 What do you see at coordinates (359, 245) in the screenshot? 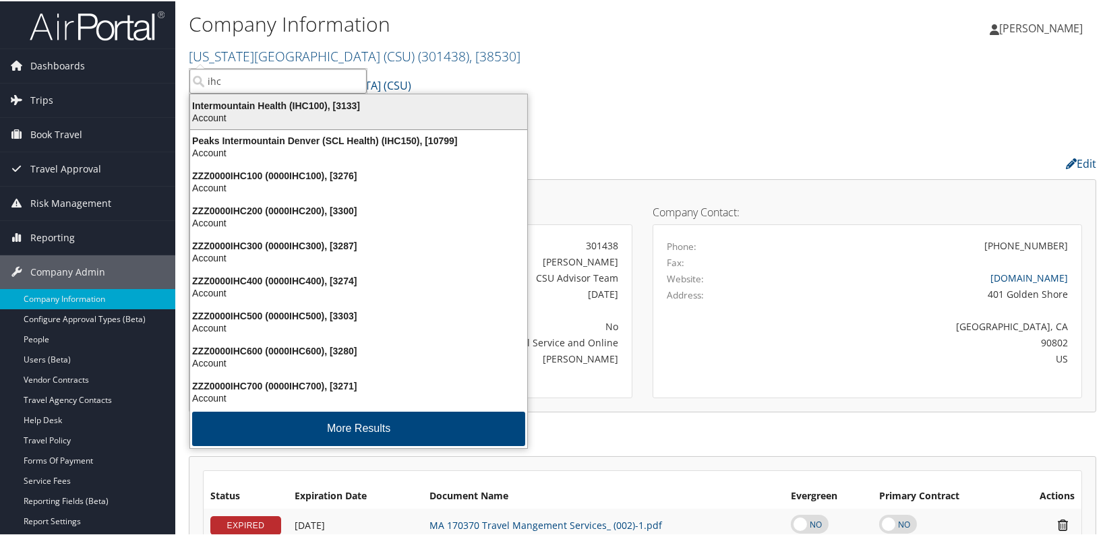
I see `div: ZZZ0000IHC300 (0000IHC300), [3287]` at bounding box center [359, 245].